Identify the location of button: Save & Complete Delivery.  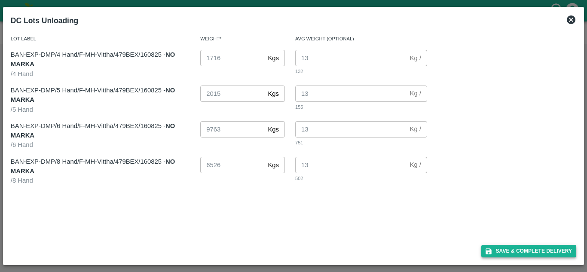
(529, 251).